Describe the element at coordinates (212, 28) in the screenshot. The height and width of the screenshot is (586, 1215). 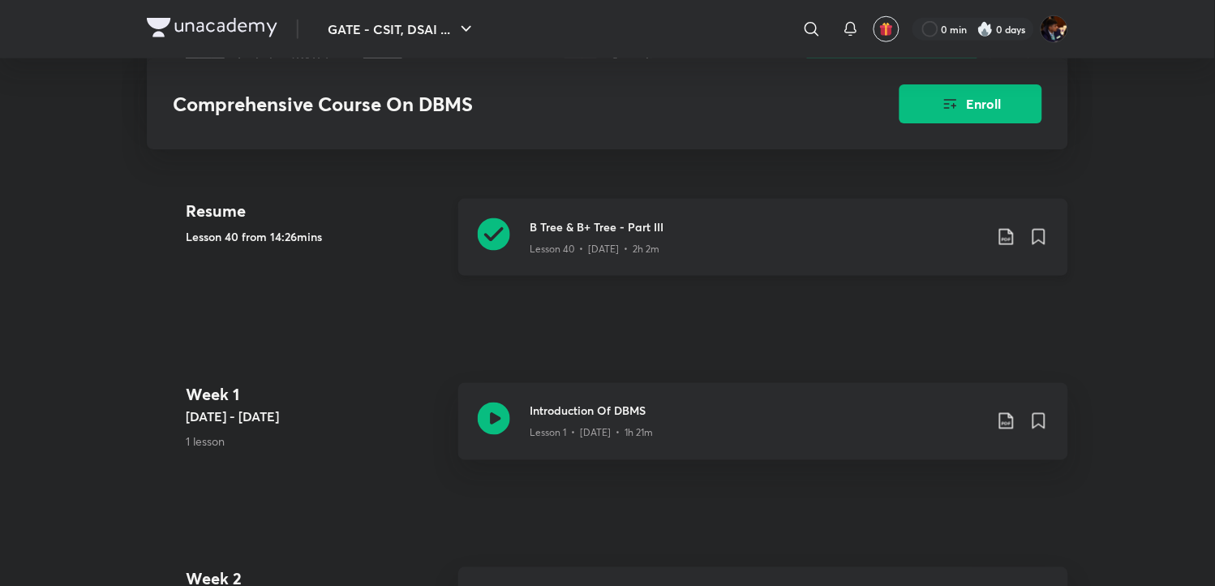
I see `img: Company Logo` at that location.